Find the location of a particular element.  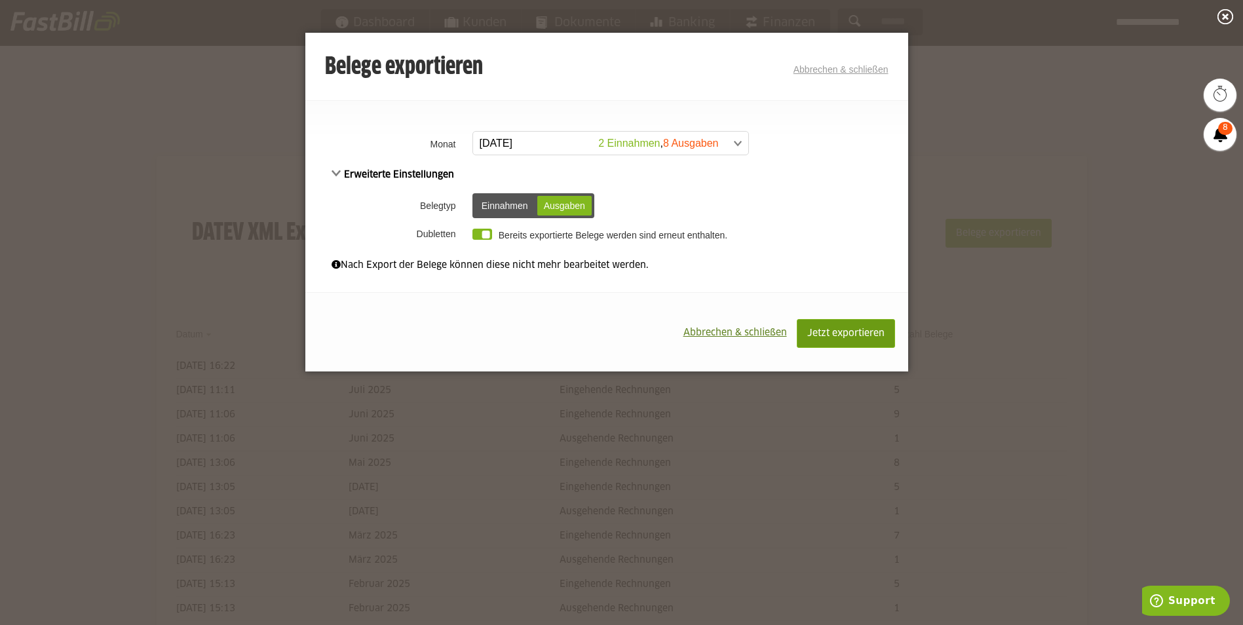

div: Nach Export der Belege können diese nicht mehr bearbeitet werden. is located at coordinates (607, 265).